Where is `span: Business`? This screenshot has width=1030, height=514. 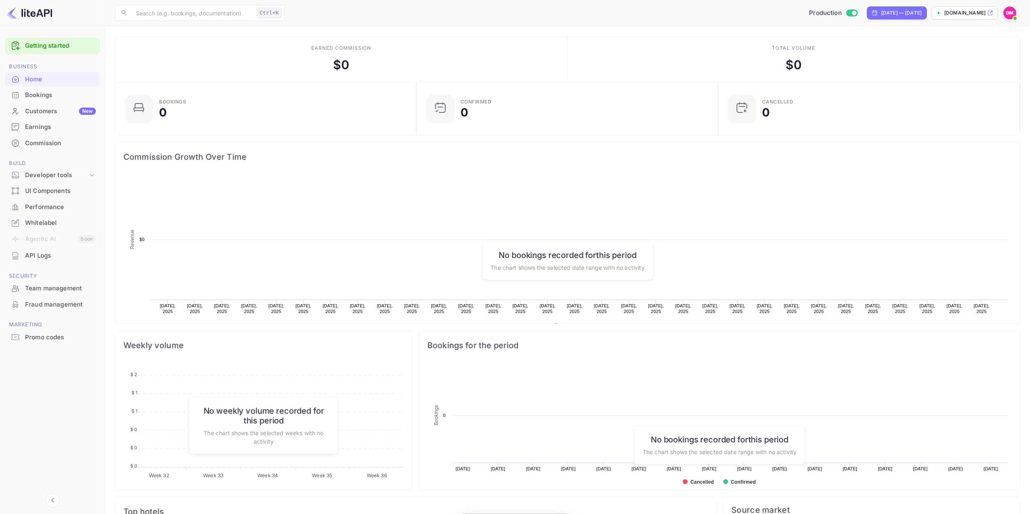 span: Business is located at coordinates (52, 67).